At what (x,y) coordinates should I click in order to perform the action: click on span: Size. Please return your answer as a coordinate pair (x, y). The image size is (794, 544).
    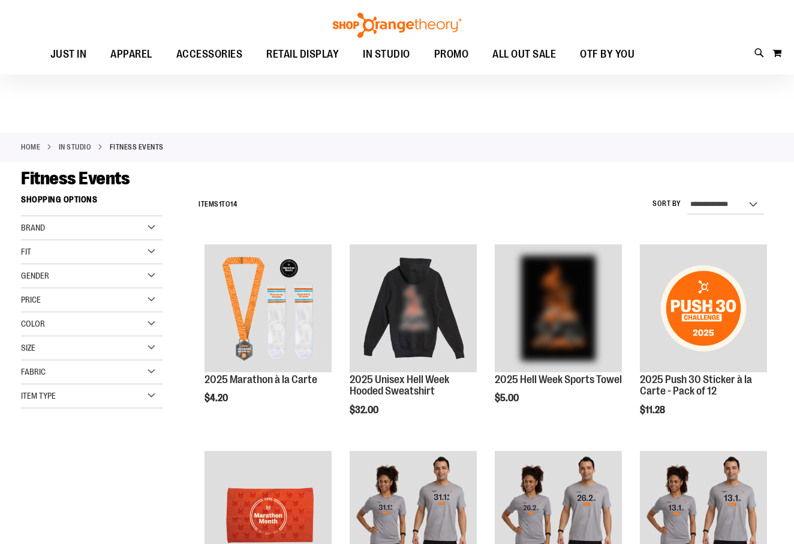
    Looking at the image, I should click on (28, 347).